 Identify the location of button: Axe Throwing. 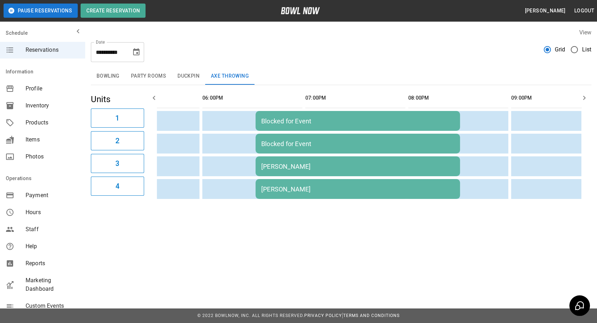
(229, 76).